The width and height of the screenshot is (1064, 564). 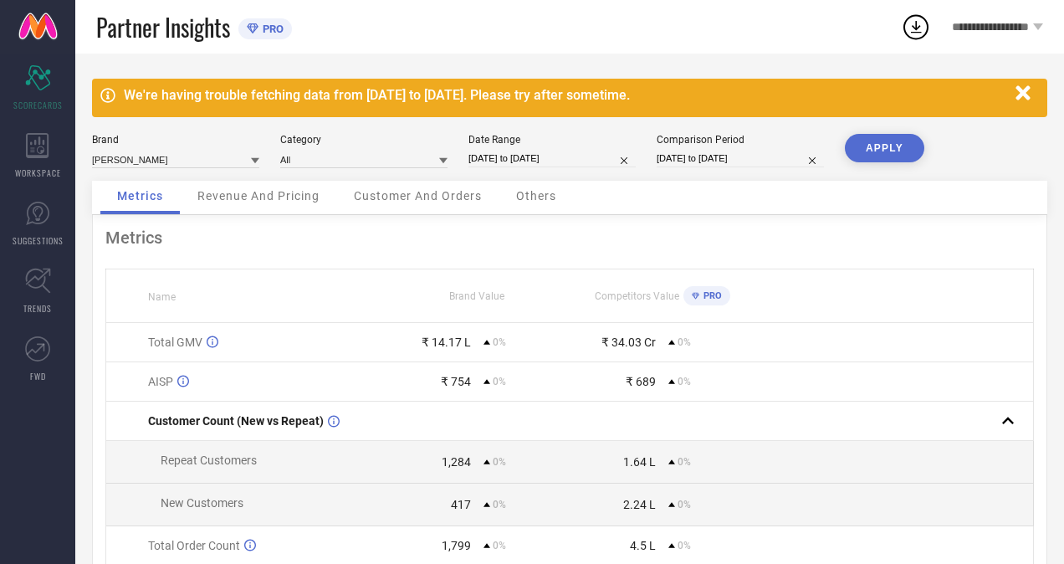 I want to click on div: 1,799, so click(x=456, y=545).